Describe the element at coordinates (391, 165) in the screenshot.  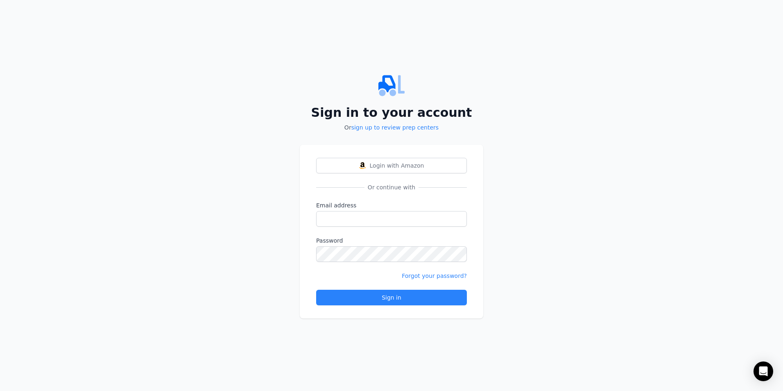
I see `button: Login with AmazonLogin with Amazon` at that location.